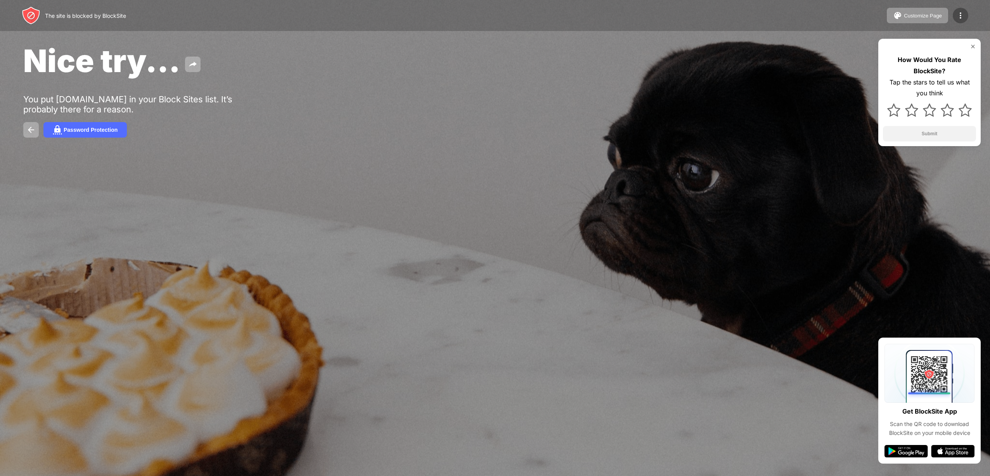 The width and height of the screenshot is (990, 476). What do you see at coordinates (31, 130) in the screenshot?
I see `img: back.svg` at bounding box center [31, 130].